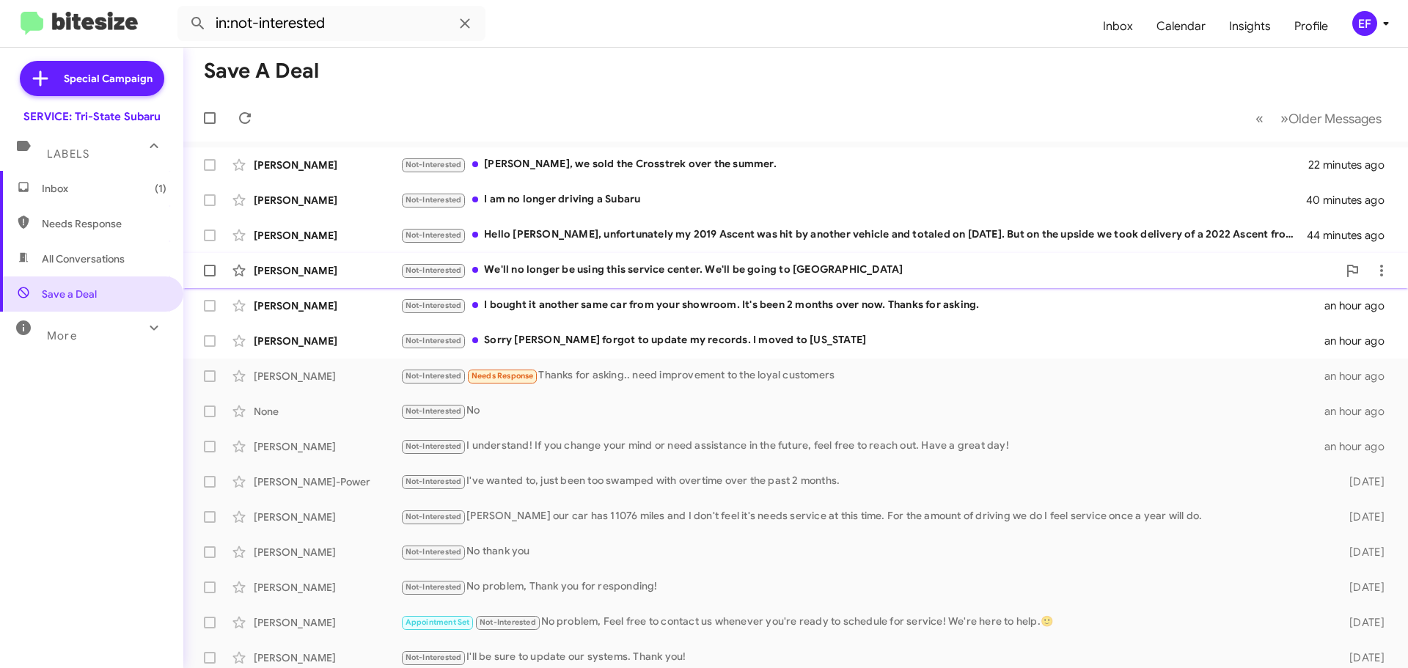 The height and width of the screenshot is (668, 1408). What do you see at coordinates (862, 446) in the screenshot?
I see `div: I understand! If you change your mind or need assistance in the future, feel free to reach out. H...` at bounding box center [862, 446].